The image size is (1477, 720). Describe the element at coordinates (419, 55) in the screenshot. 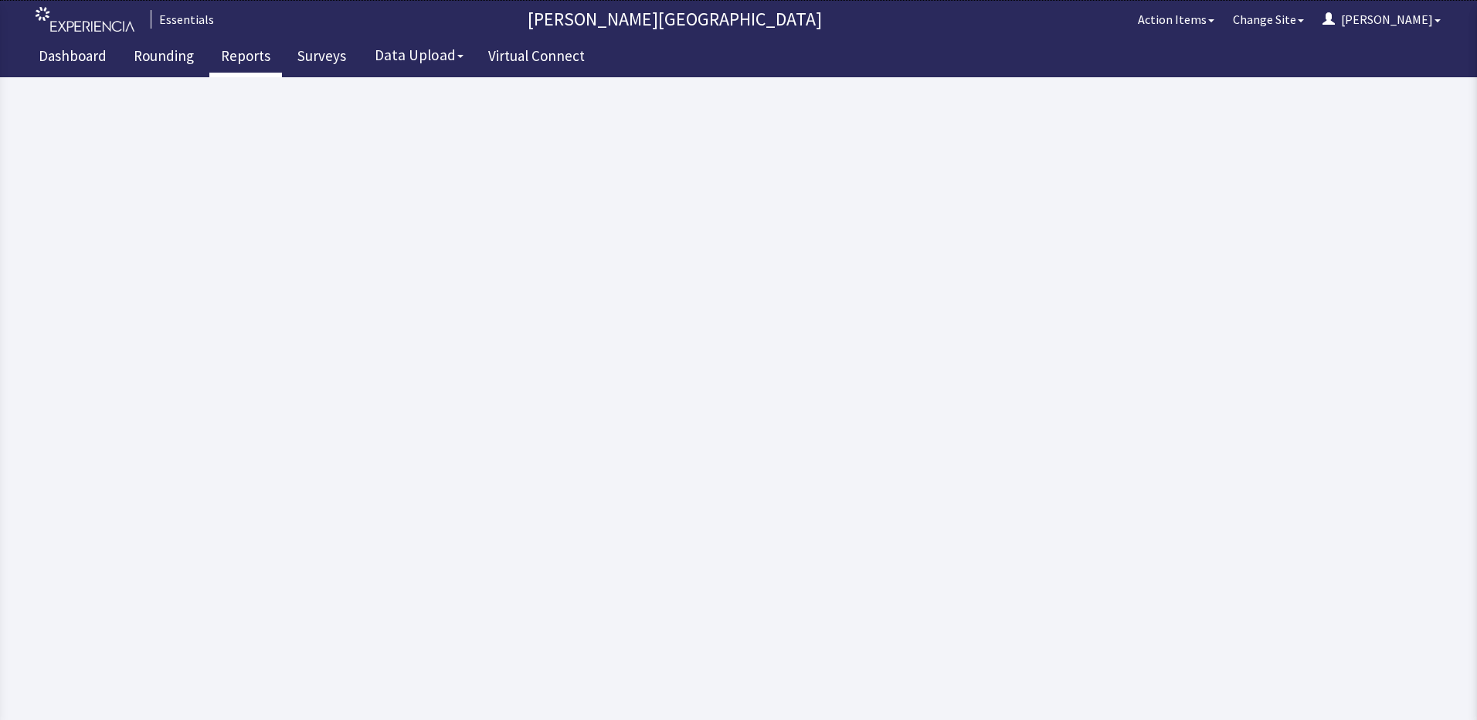

I see `button: Data Upload` at that location.